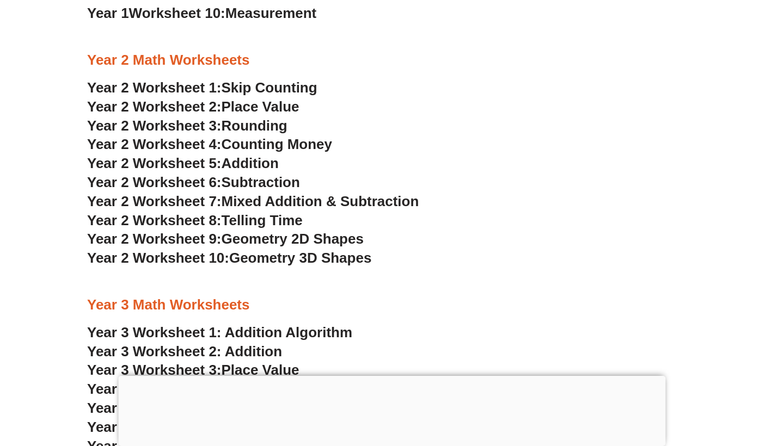  Describe the element at coordinates (158, 258) in the screenshot. I see `span: Year 2 Worksheet 10:` at that location.